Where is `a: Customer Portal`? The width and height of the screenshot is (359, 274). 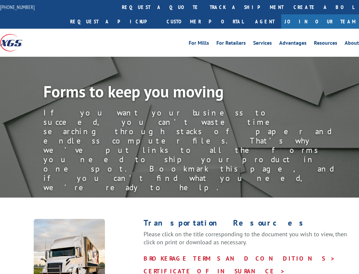 a: Customer Portal is located at coordinates (205, 21).